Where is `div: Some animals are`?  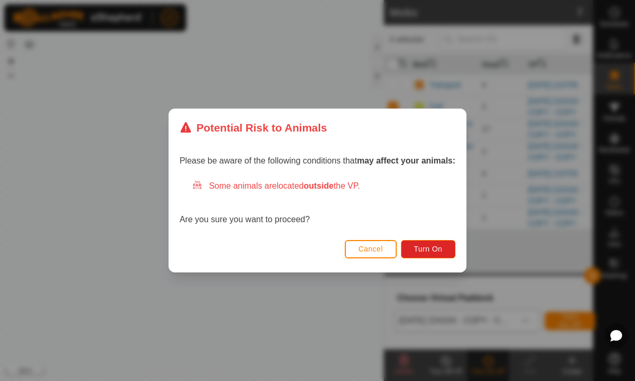
div: Some animals are is located at coordinates (324, 186).